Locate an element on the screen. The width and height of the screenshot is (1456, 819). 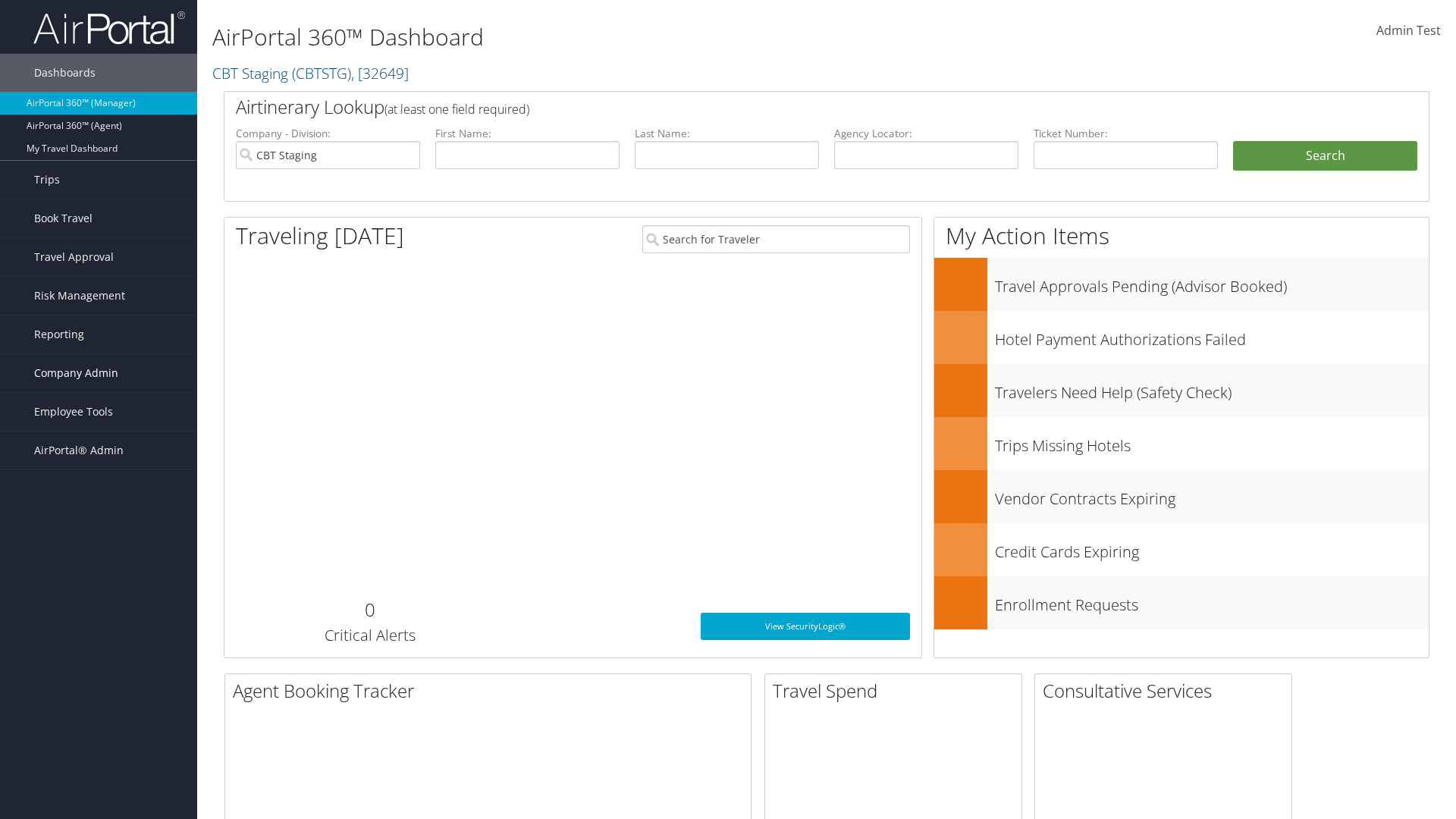
h1: AirPortal 360™ Dashboard is located at coordinates (622, 37).